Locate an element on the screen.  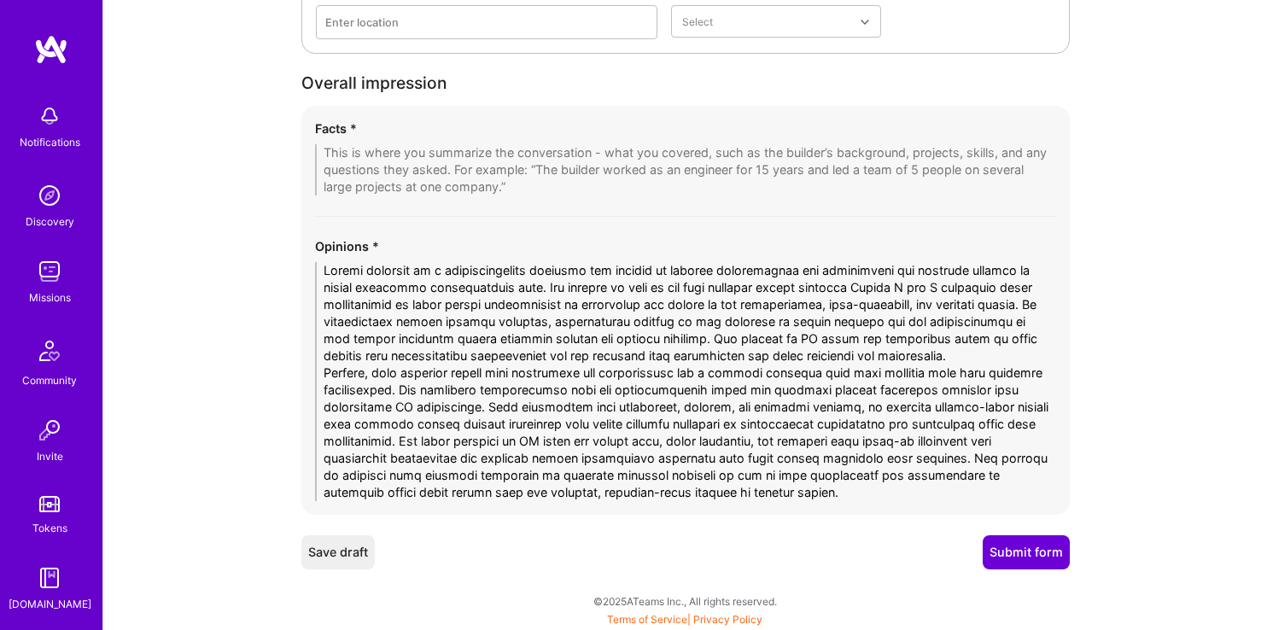
div: Invite is located at coordinates (50, 456).